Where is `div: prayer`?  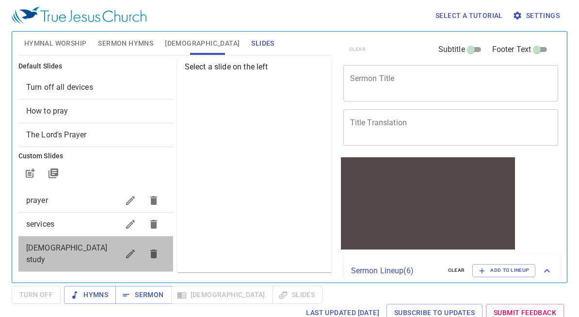 div: prayer is located at coordinates (95, 200).